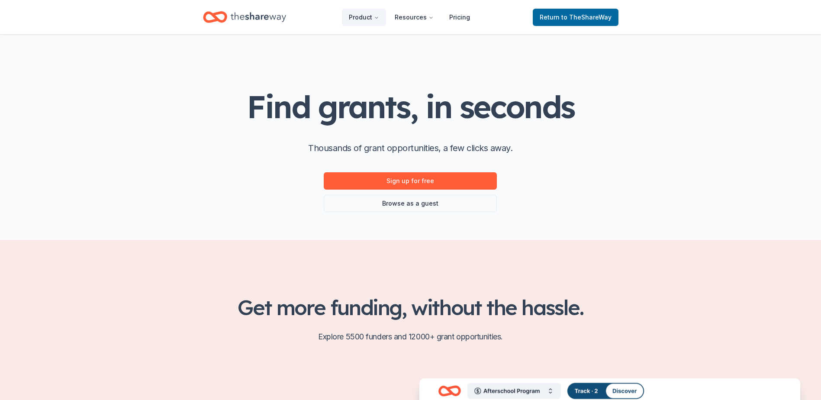 This screenshot has height=400, width=821. I want to click on a: Returnto TheShareWay, so click(576, 17).